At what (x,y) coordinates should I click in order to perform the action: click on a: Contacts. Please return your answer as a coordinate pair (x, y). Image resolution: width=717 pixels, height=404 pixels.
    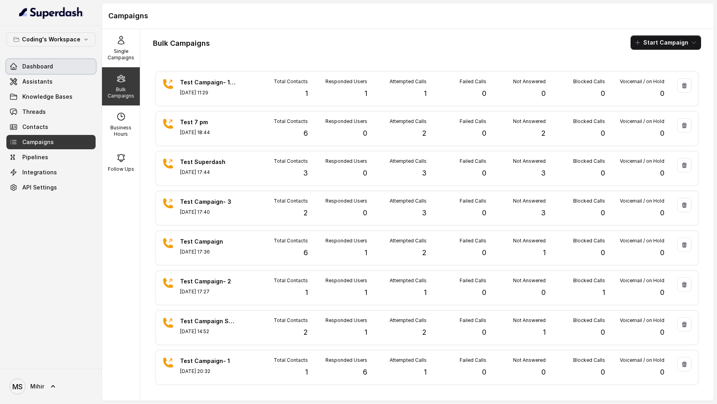
    Looking at the image, I should click on (51, 127).